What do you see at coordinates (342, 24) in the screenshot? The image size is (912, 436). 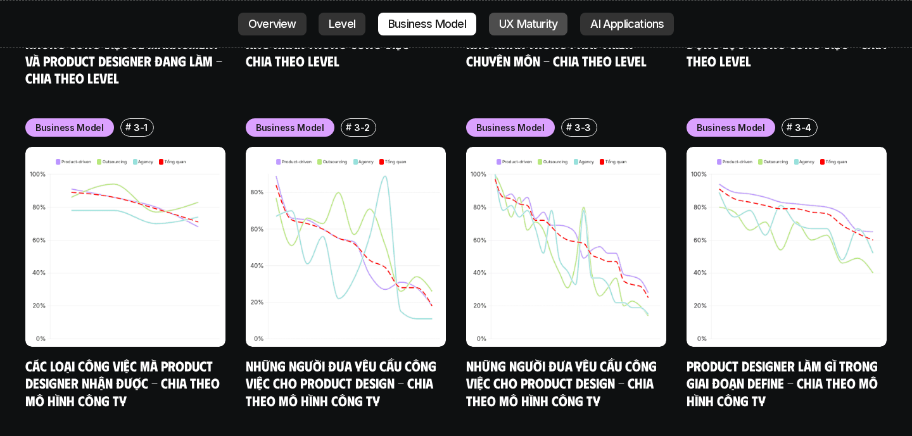 I see `a: Level` at bounding box center [342, 24].